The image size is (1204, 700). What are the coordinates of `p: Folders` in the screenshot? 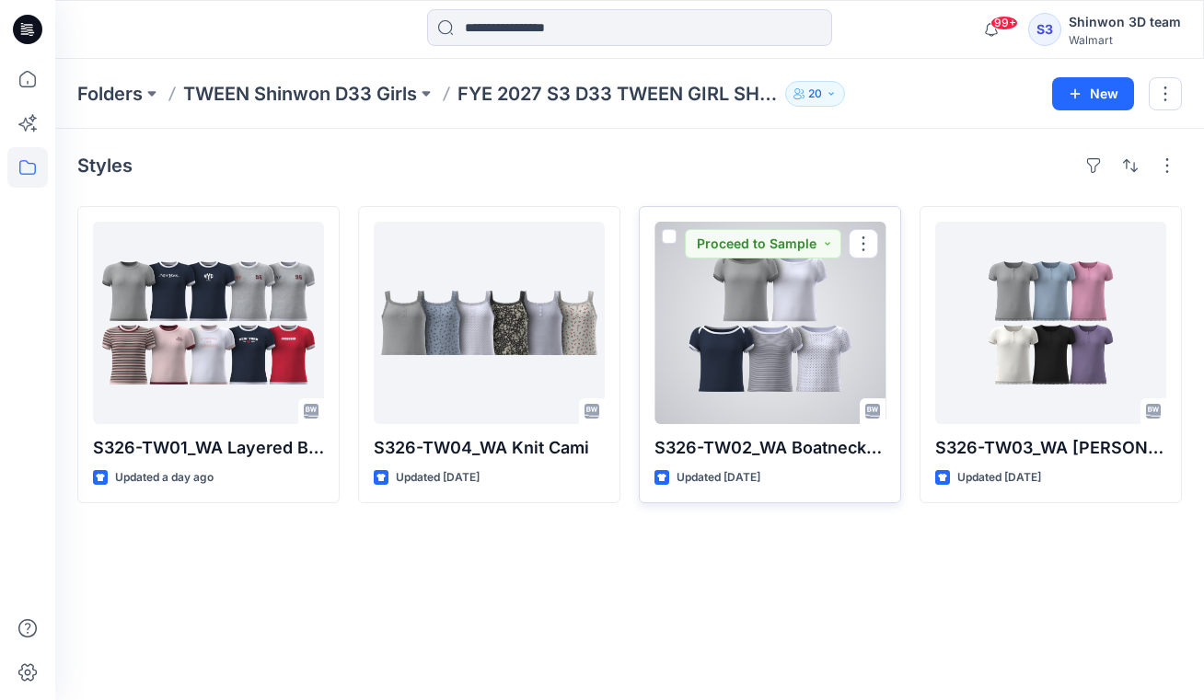 It's located at (110, 94).